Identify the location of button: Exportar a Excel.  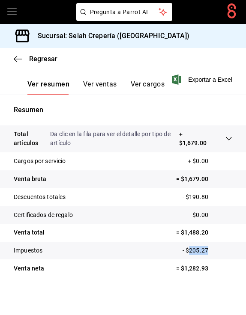
(203, 80).